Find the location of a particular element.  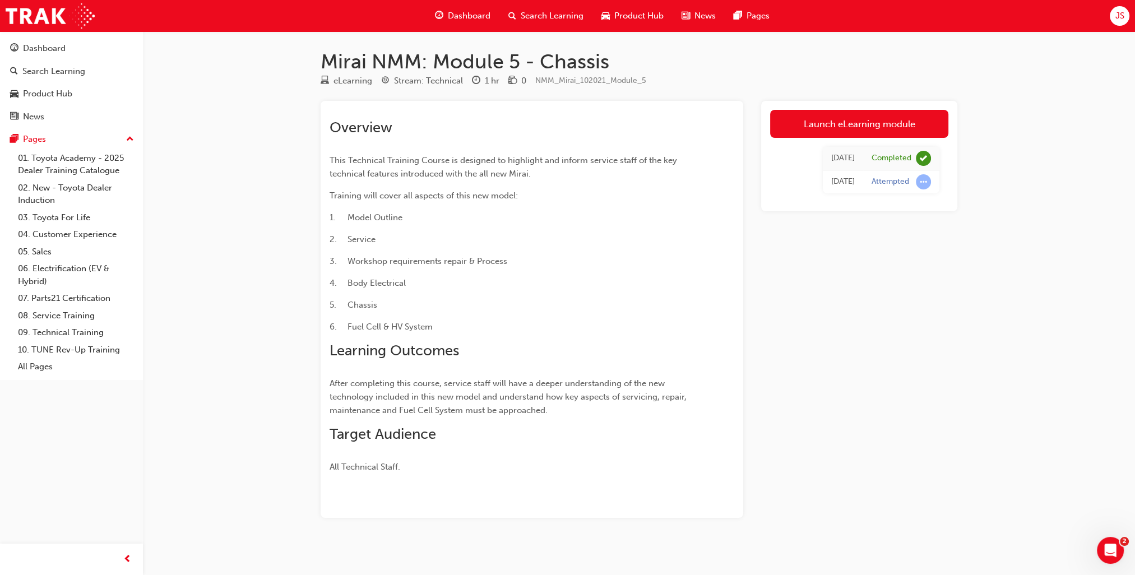

a: news-iconNews is located at coordinates (699, 16).